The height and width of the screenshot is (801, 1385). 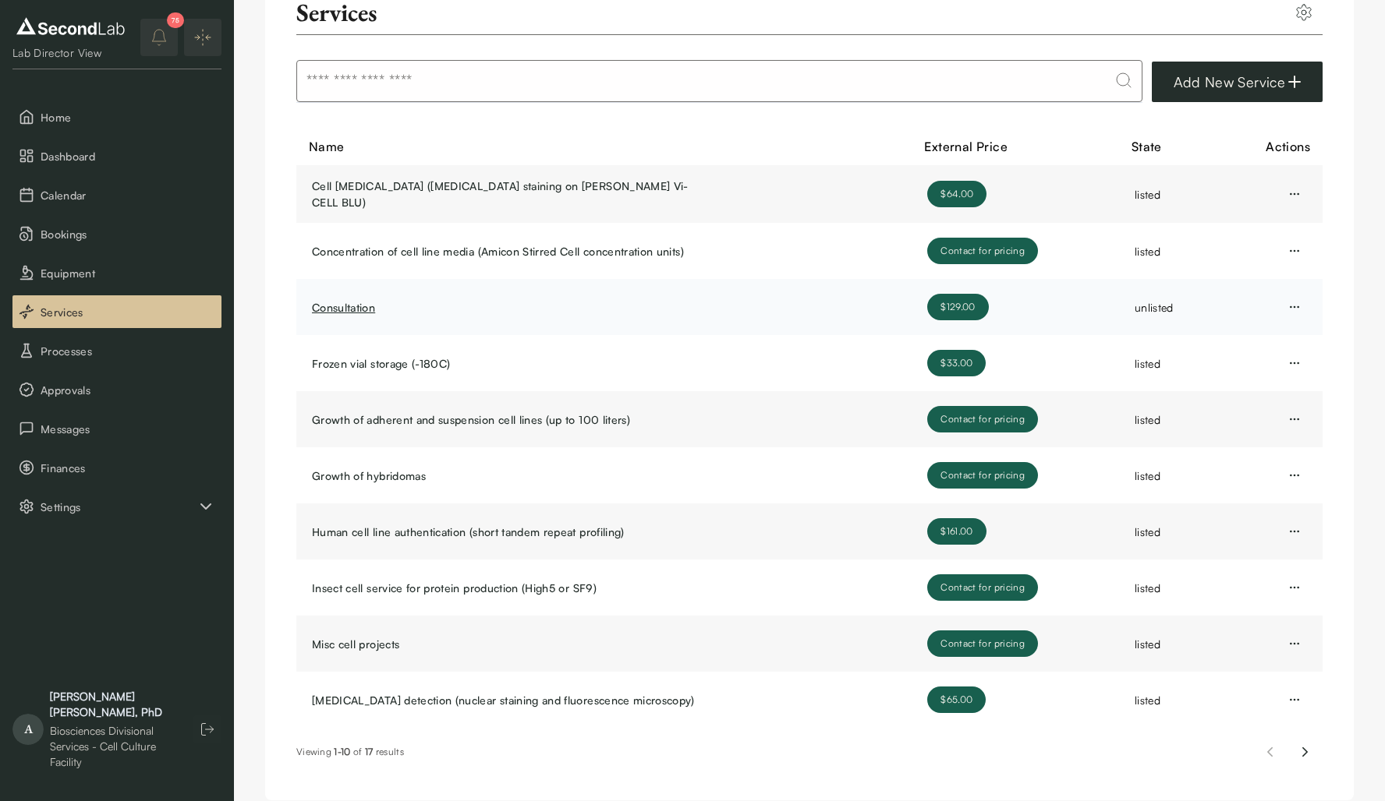 I want to click on span: Add New Service, so click(x=1229, y=82).